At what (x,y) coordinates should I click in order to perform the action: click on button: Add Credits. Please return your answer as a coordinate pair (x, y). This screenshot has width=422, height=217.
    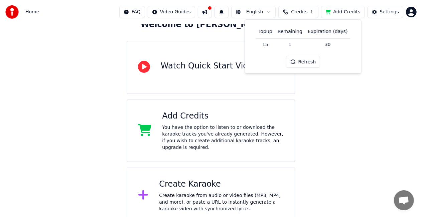
    Looking at the image, I should click on (342, 12).